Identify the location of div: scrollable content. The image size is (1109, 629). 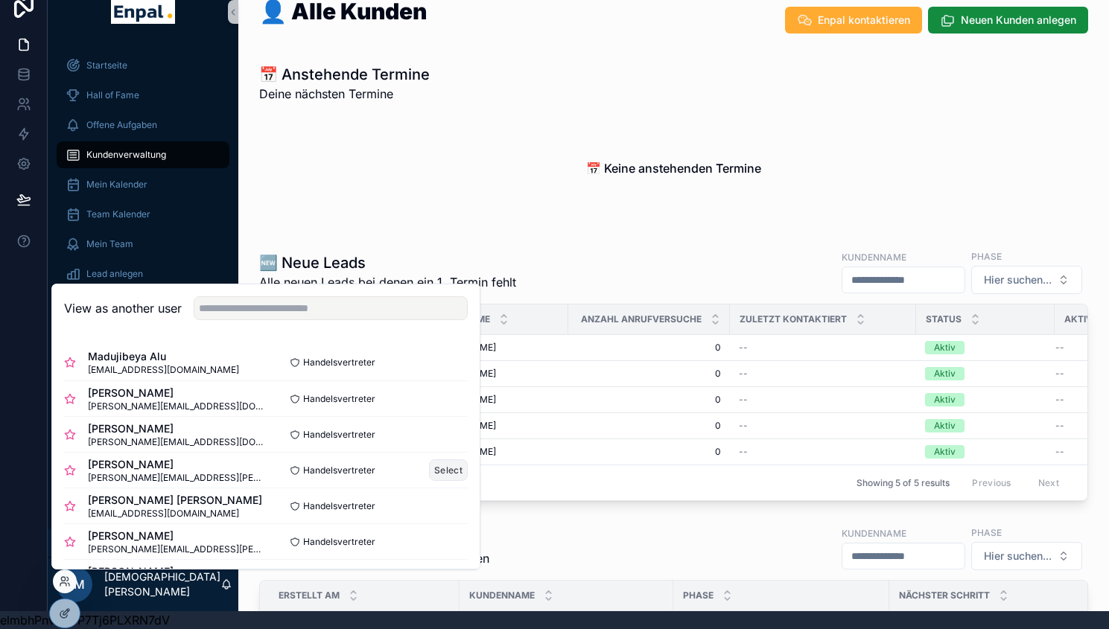
(143, 204).